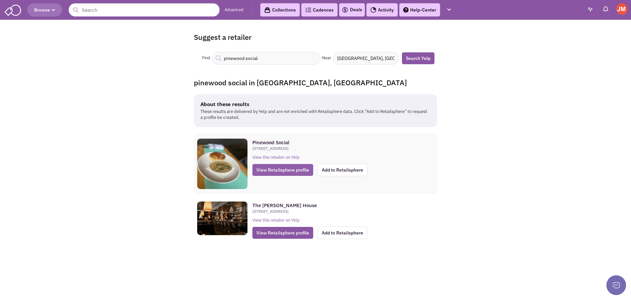 This screenshot has width=631, height=300. I want to click on h4: Suggest a retailer, so click(316, 37).